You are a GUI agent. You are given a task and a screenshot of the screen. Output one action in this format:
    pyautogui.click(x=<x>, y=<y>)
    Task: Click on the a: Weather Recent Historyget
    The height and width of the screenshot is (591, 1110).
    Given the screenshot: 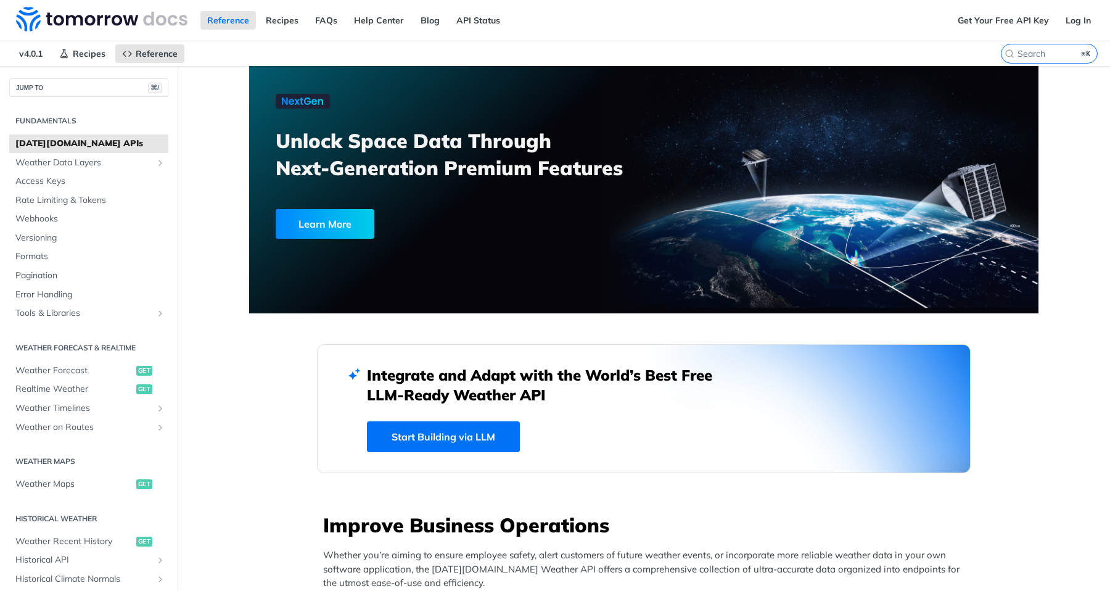 What is the action you would take?
    pyautogui.click(x=89, y=541)
    